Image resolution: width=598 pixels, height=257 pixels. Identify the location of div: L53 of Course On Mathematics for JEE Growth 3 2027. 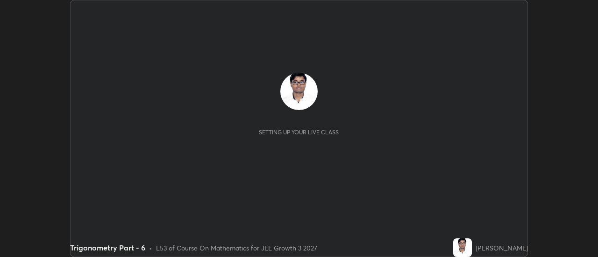
(236, 248).